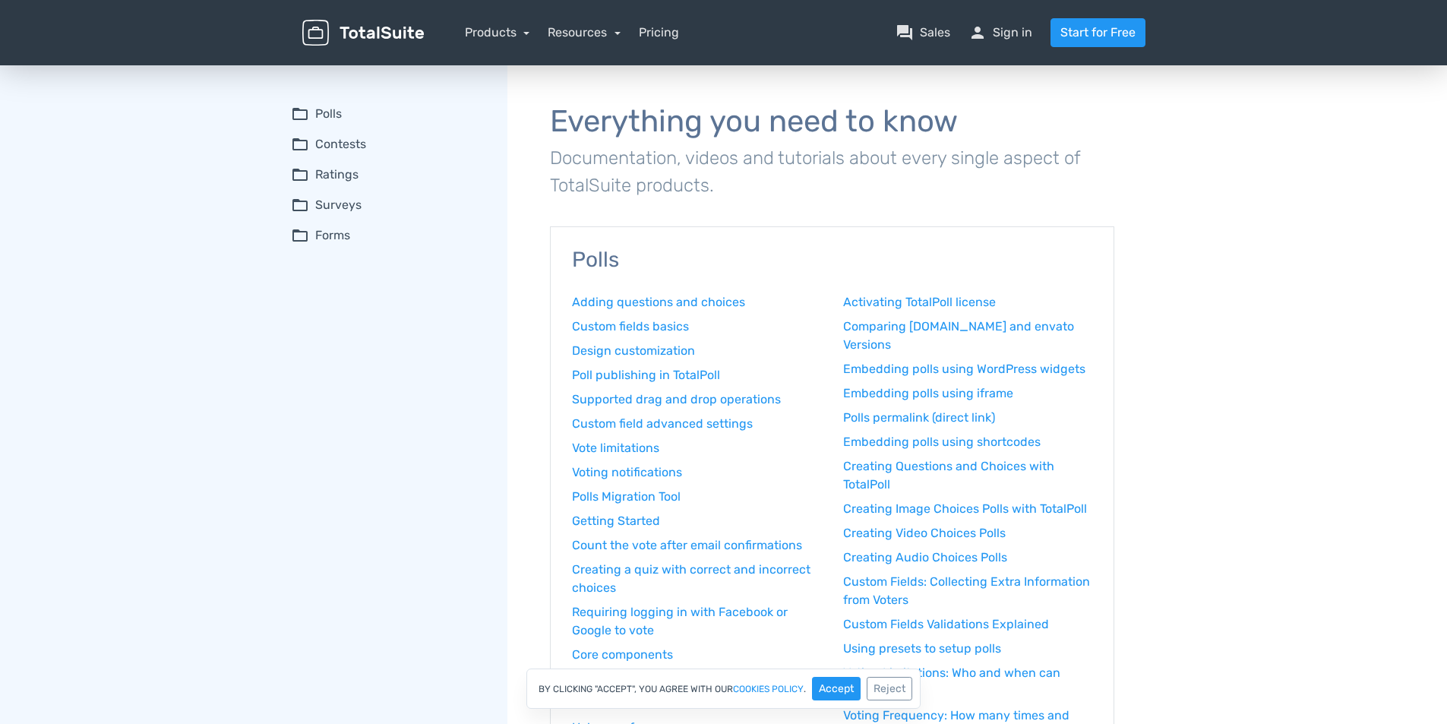  I want to click on a: Start for Free, so click(1097, 33).